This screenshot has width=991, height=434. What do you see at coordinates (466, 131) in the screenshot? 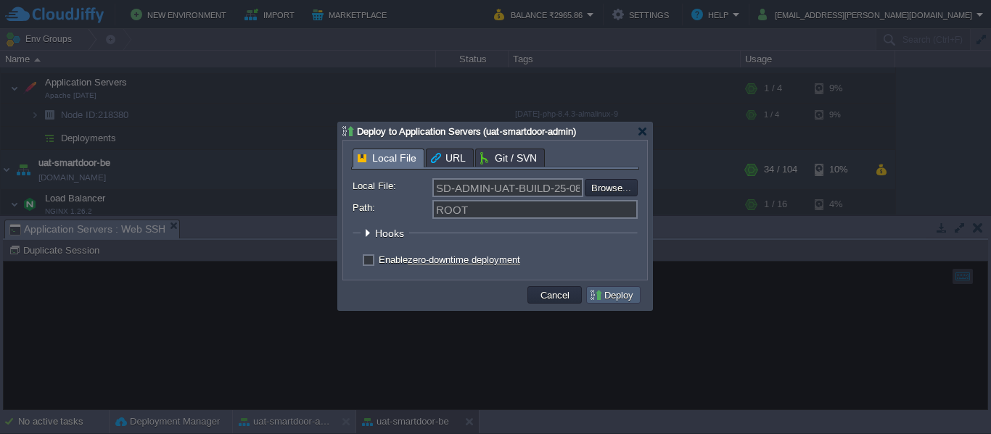
I see `span: Deploy to Application Servers (uat-smartdoor-admin)` at bounding box center [466, 131].